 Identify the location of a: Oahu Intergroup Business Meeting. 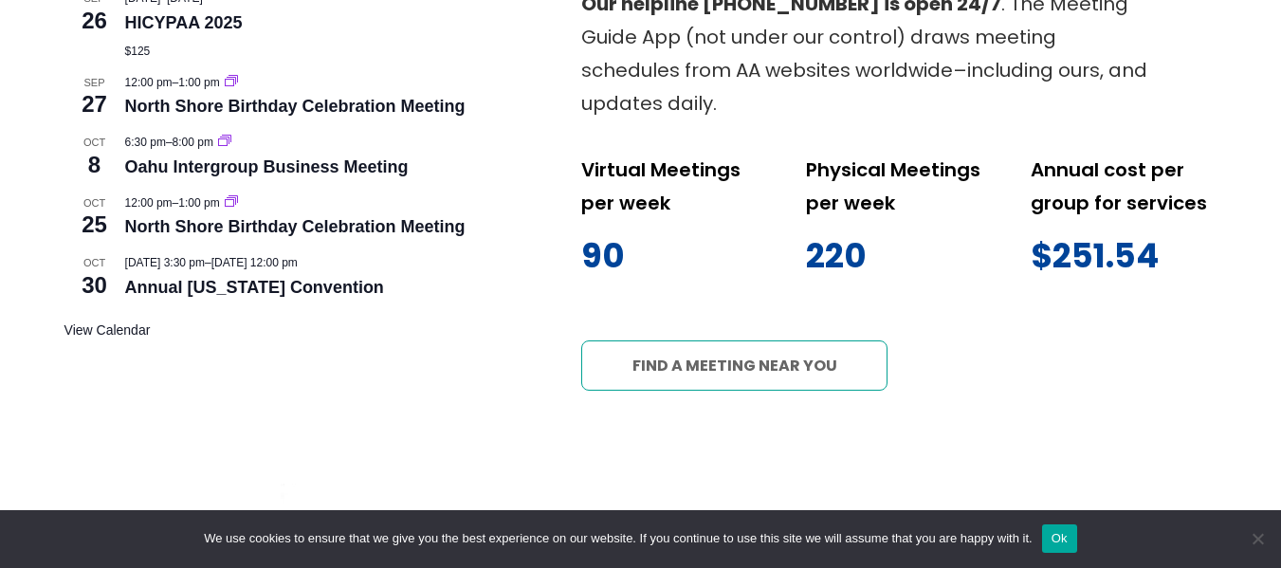
(266, 167).